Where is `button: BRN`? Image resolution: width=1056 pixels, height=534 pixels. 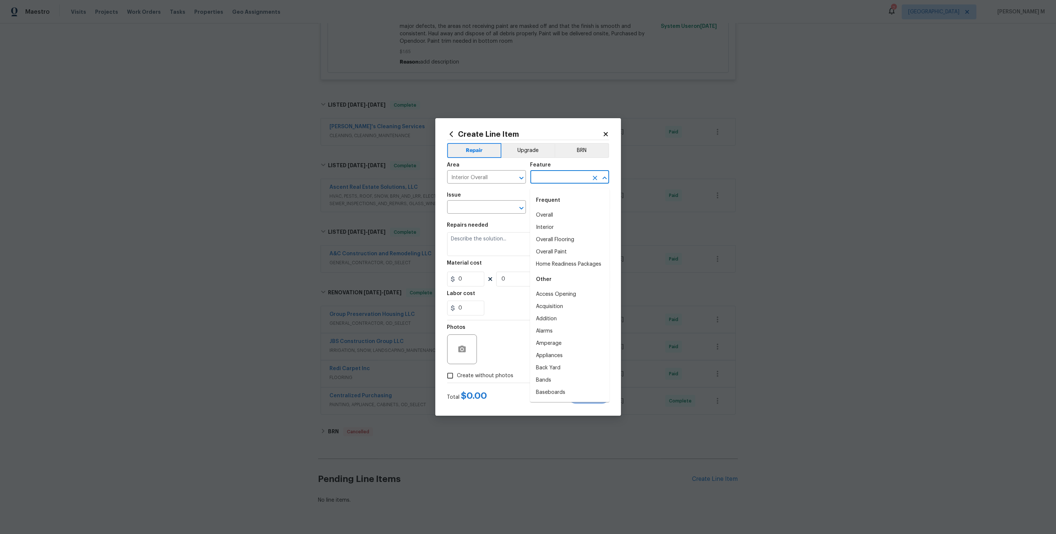
button: BRN is located at coordinates (582, 150).